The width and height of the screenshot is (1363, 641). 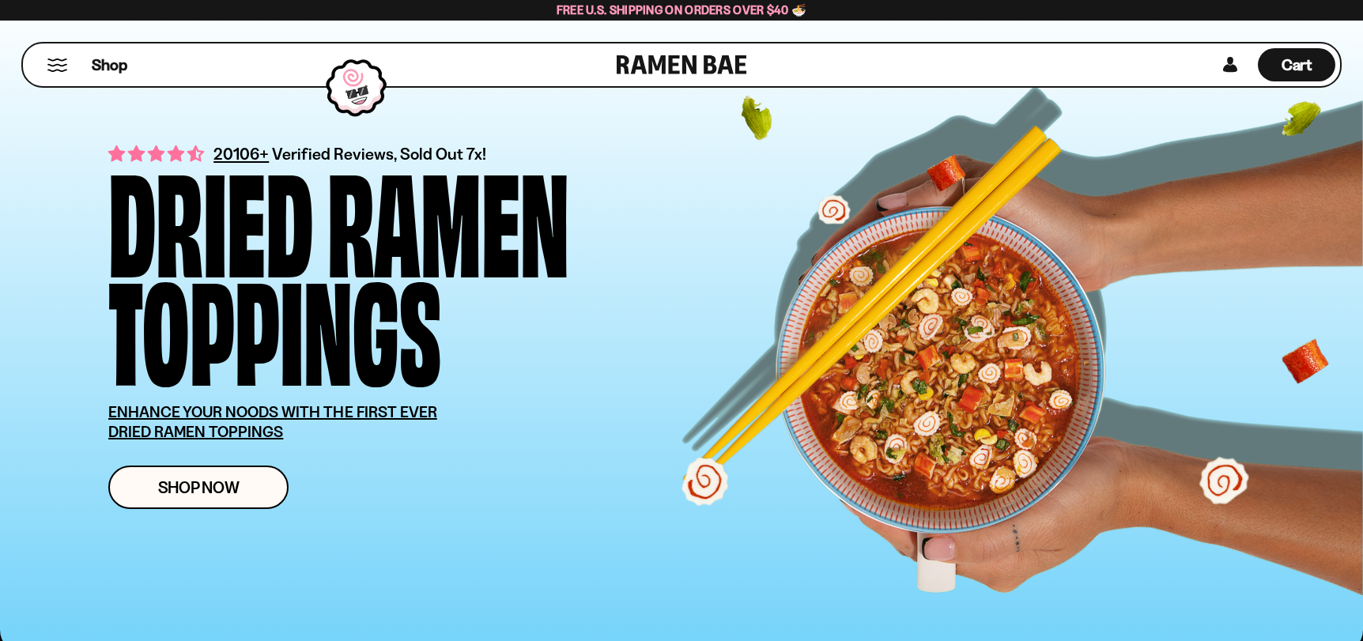 What do you see at coordinates (274, 324) in the screenshot?
I see `div: Toppings` at bounding box center [274, 324].